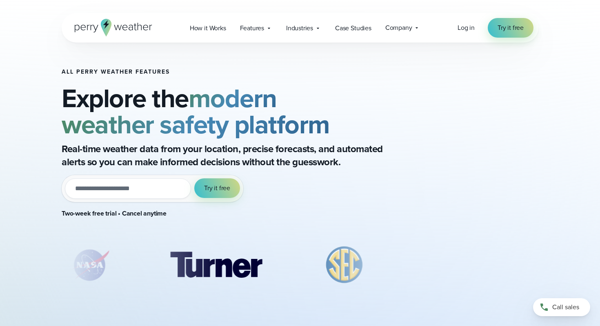  What do you see at coordinates (239, 111) in the screenshot?
I see `h2: Explore the` at bounding box center [239, 111].